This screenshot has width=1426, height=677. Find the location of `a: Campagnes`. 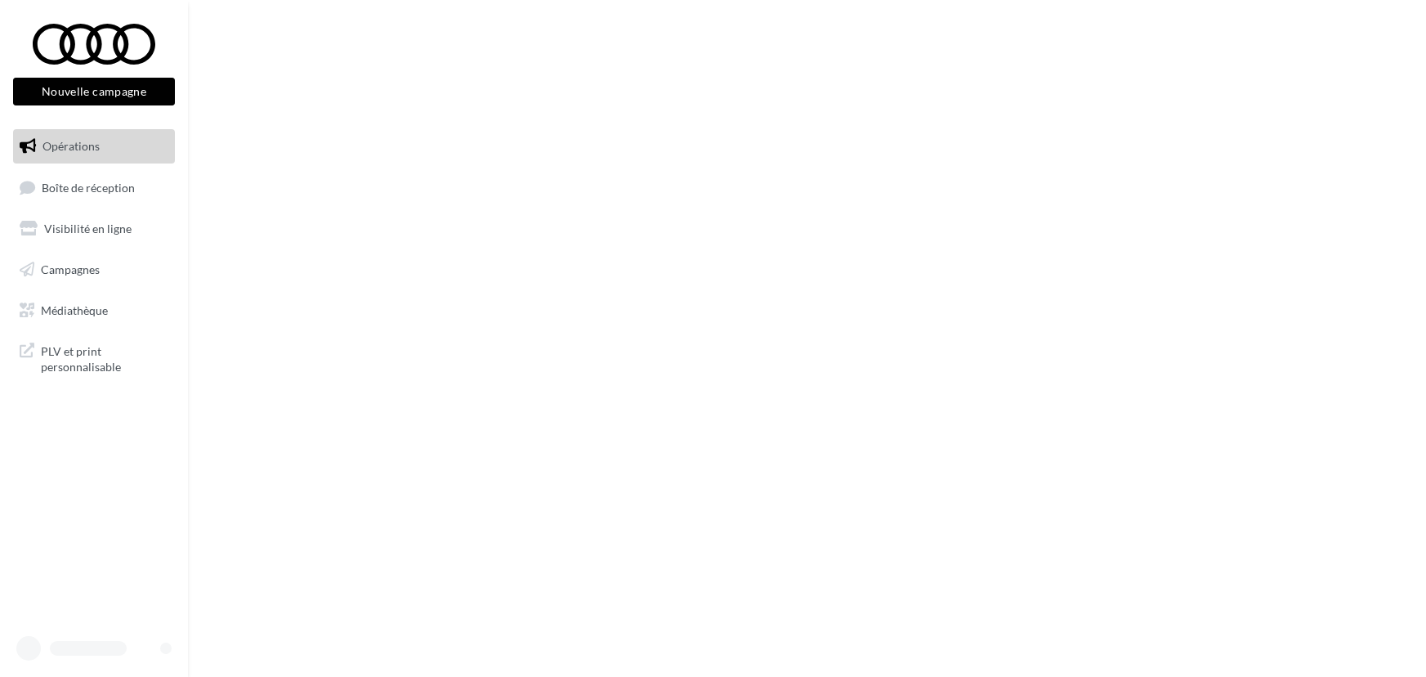

a: Campagnes is located at coordinates (94, 270).